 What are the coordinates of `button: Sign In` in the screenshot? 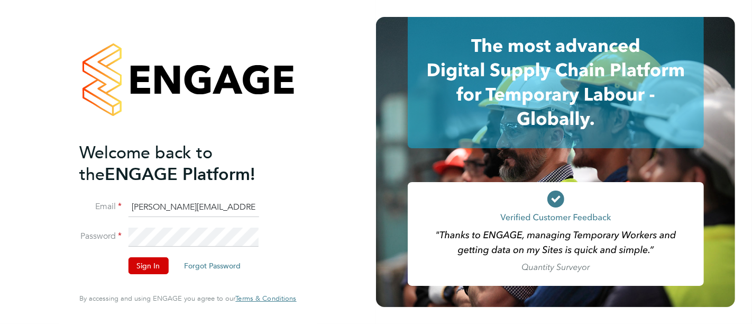 It's located at (148, 266).